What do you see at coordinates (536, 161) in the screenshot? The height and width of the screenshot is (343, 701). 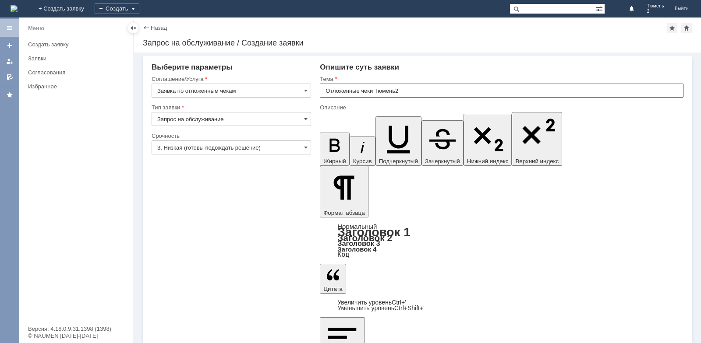 I see `span: Верхний индекс` at bounding box center [536, 161].